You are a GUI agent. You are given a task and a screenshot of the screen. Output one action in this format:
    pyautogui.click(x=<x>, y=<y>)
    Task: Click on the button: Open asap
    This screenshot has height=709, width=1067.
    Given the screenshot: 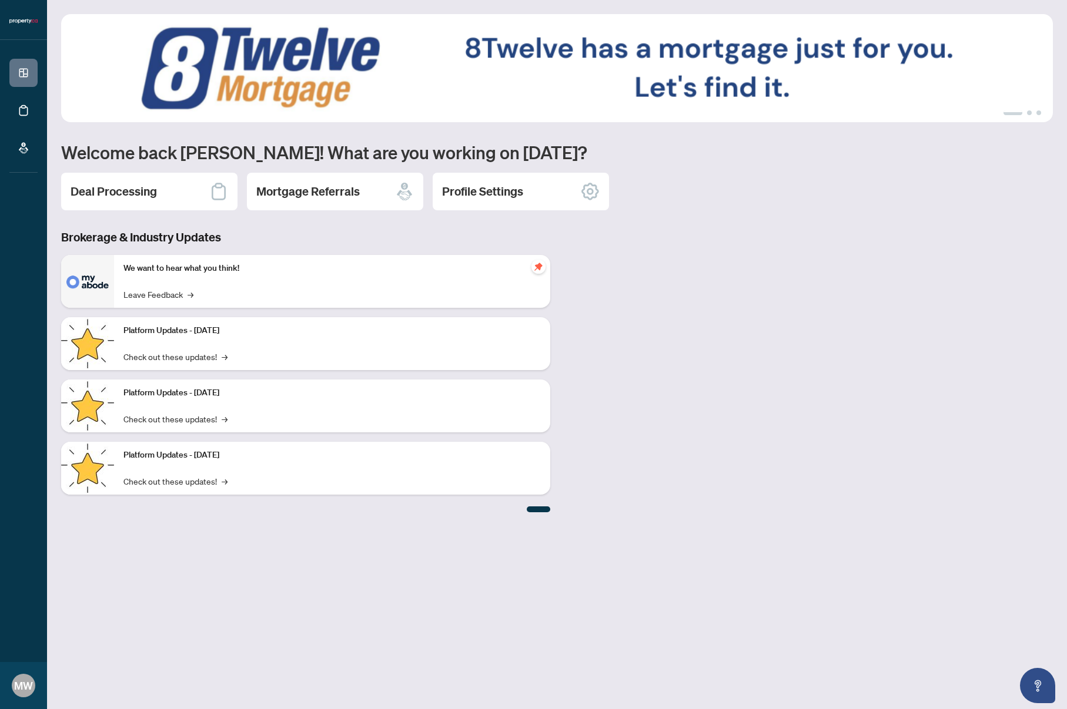 What is the action you would take?
    pyautogui.click(x=1037, y=686)
    